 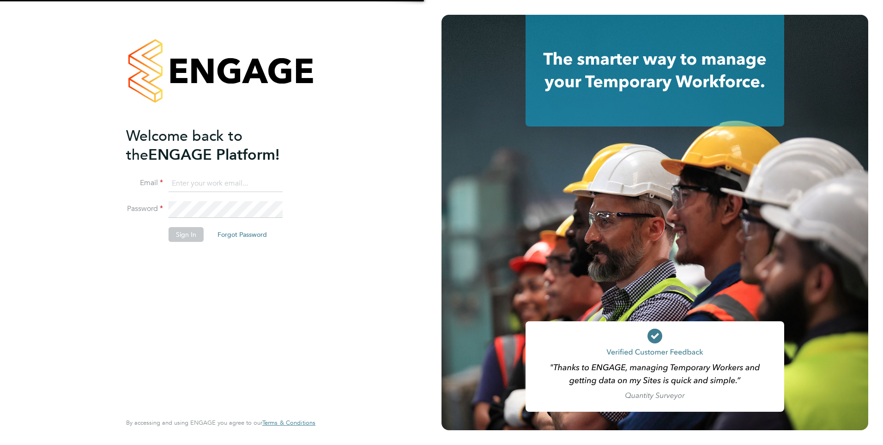 I want to click on span: Welcome back to the, so click(x=184, y=145).